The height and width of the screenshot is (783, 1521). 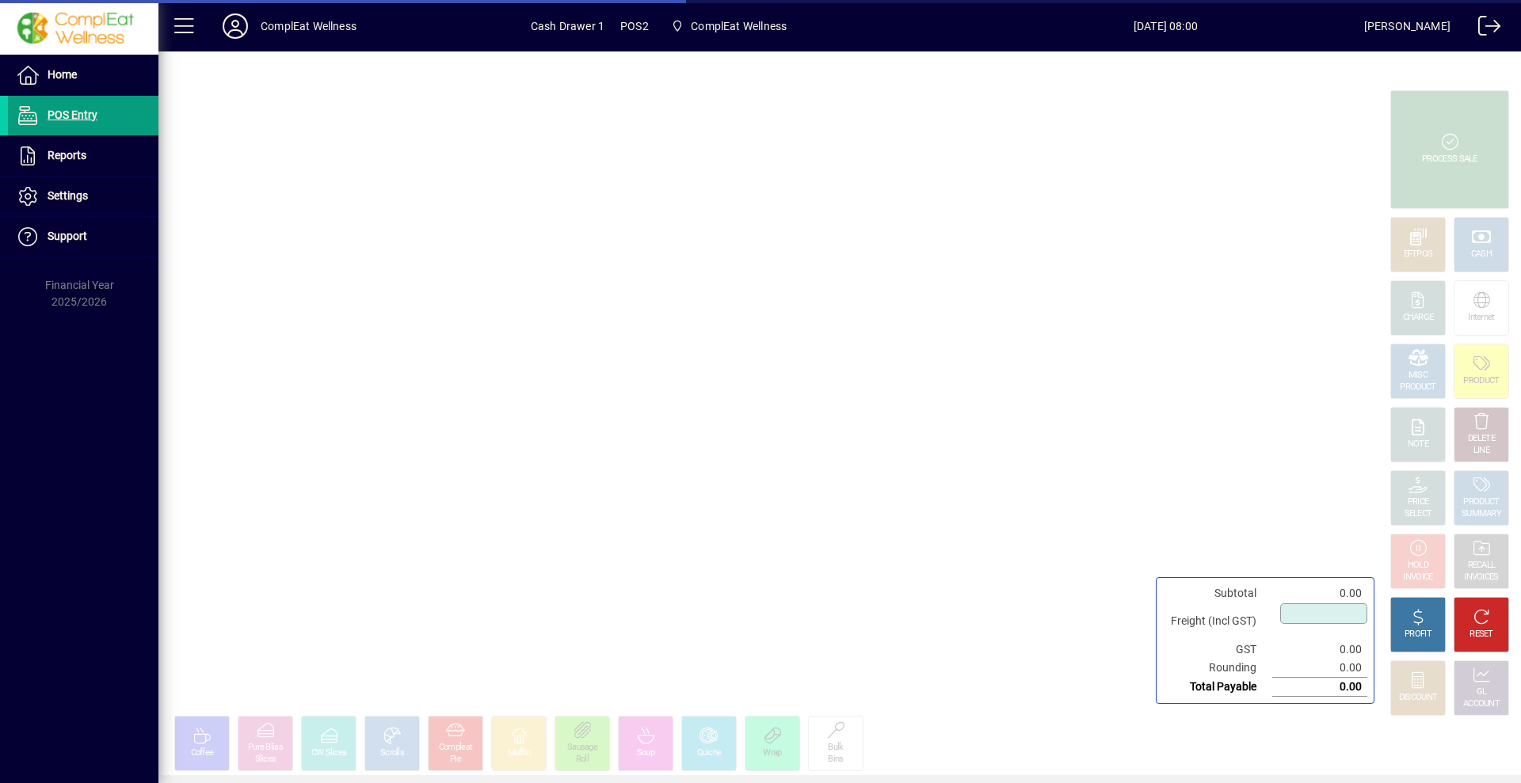 I want to click on span: Home, so click(x=62, y=74).